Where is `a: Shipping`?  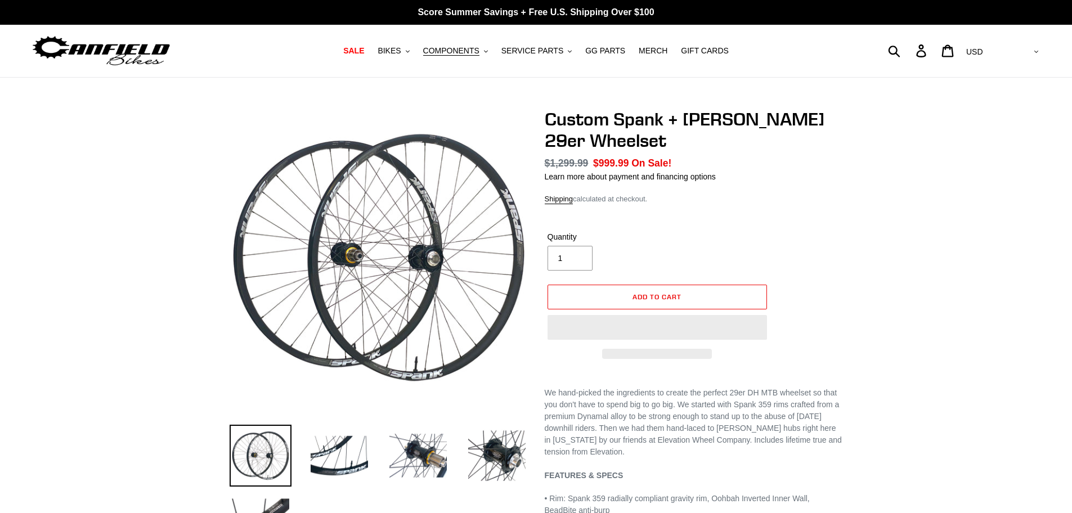
a: Shipping is located at coordinates (559, 199).